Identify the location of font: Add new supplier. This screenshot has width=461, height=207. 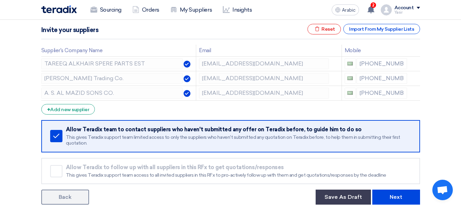
(70, 109).